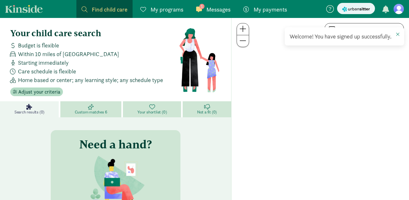  Describe the element at coordinates (43, 63) in the screenshot. I see `span: Starting immediately` at that location.